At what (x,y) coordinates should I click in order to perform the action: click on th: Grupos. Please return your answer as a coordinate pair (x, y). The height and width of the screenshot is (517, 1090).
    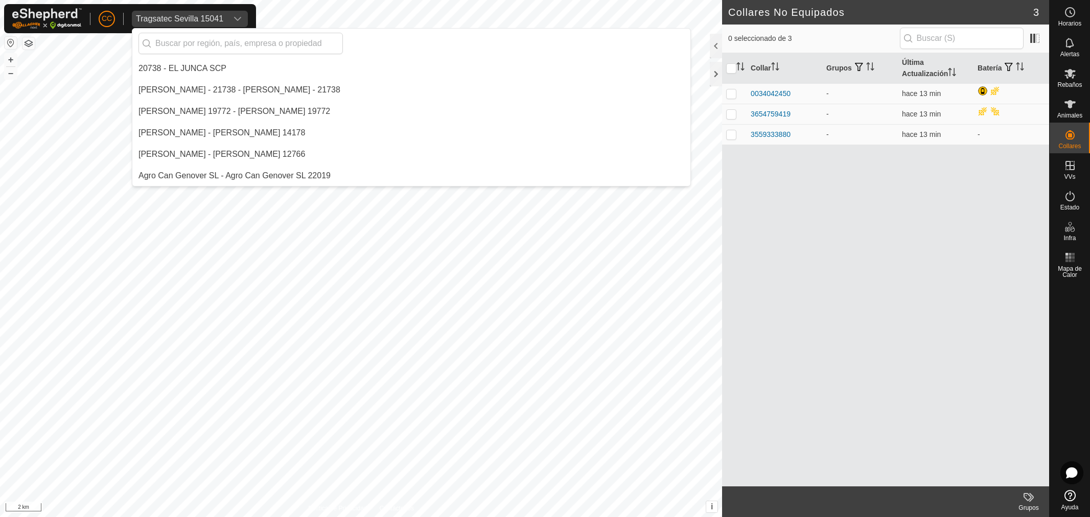
    Looking at the image, I should click on (860, 68).